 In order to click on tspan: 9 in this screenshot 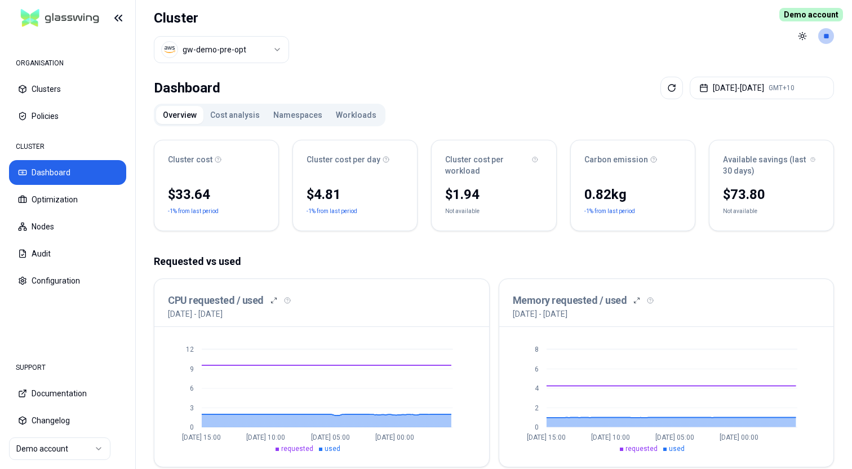, I will do `click(192, 369)`.